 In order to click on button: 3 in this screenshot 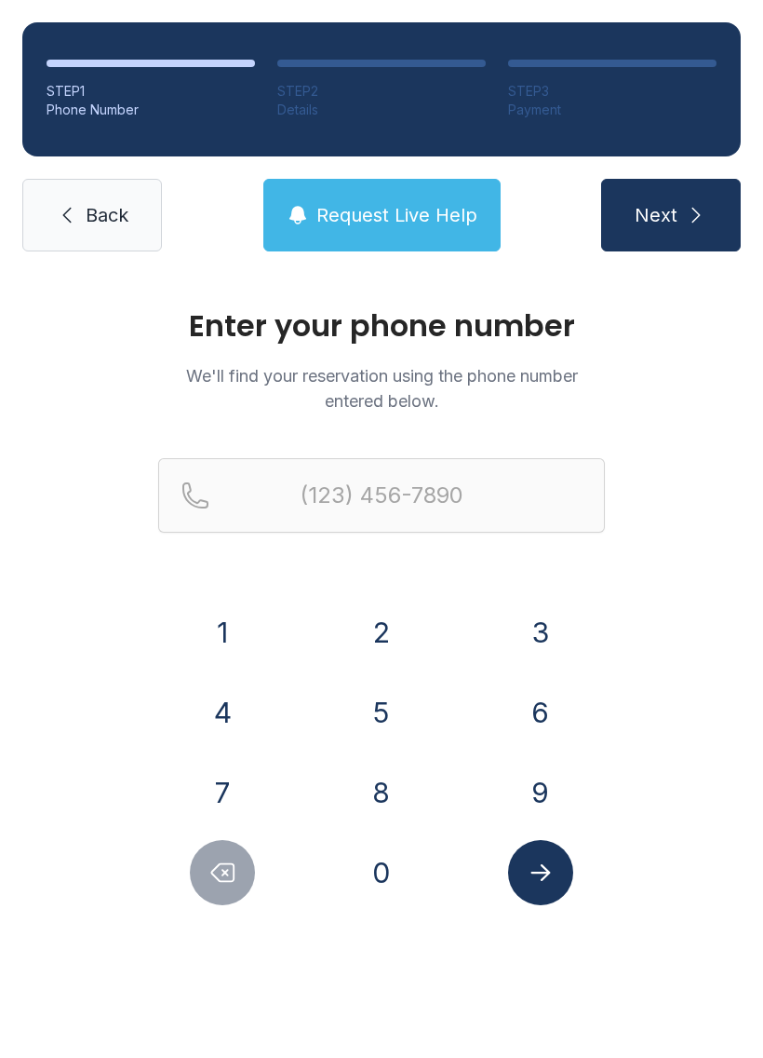, I will do `click(541, 632)`.